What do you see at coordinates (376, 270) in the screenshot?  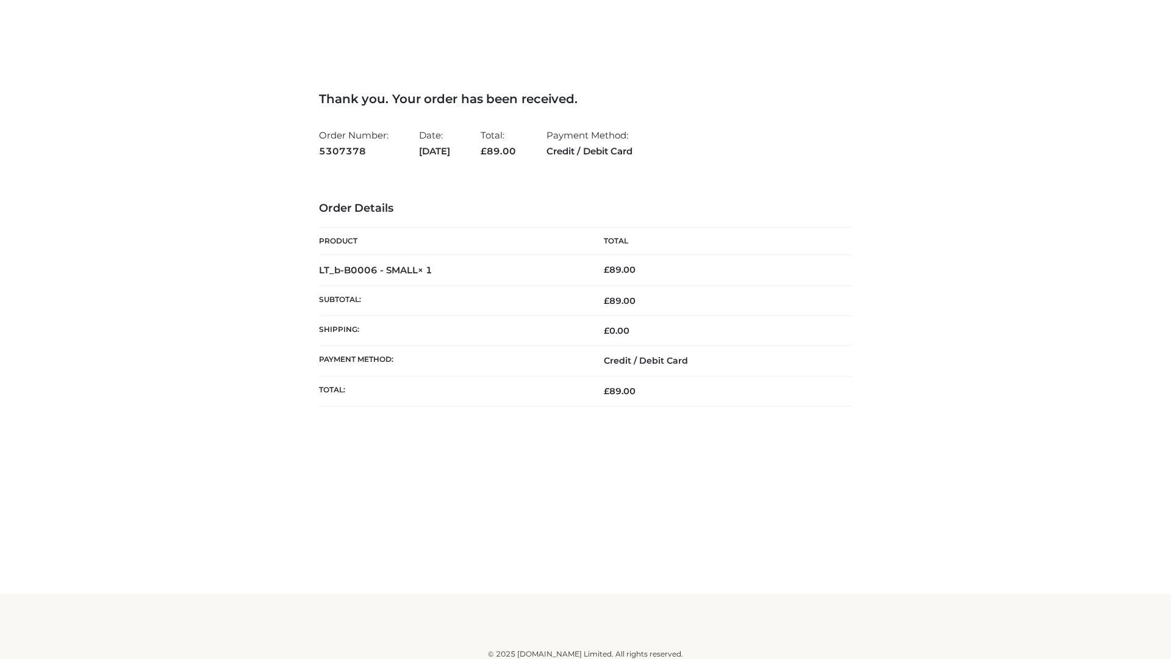 I see `strong: LT_b-B0006 - SMALL` at bounding box center [376, 270].